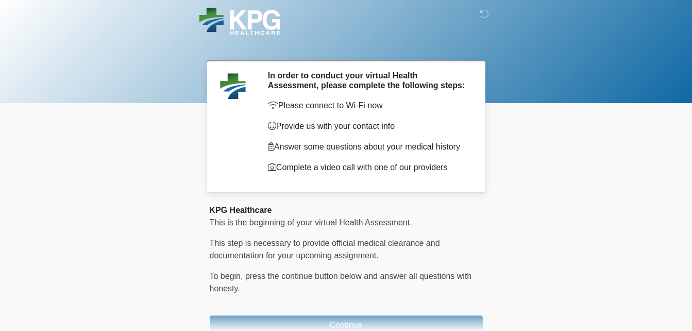 This screenshot has height=331, width=692. I want to click on div: KPG Healthcare, so click(346, 210).